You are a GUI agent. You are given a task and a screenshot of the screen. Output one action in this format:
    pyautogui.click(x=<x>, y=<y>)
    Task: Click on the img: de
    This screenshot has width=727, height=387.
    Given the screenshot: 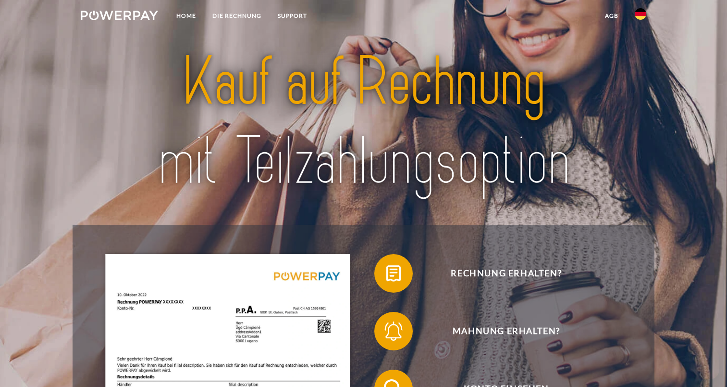 What is the action you would take?
    pyautogui.click(x=641, y=14)
    